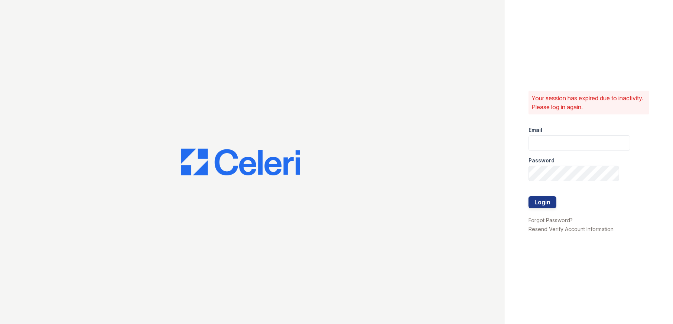 This screenshot has height=324, width=673. Describe the element at coordinates (570, 229) in the screenshot. I see `a: Resend Verify Account Information` at that location.